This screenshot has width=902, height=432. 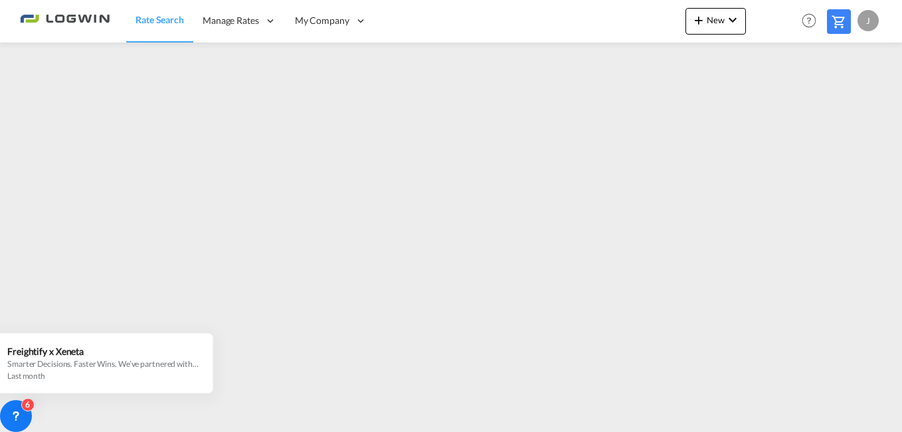 I want to click on span: Help, so click(x=809, y=21).